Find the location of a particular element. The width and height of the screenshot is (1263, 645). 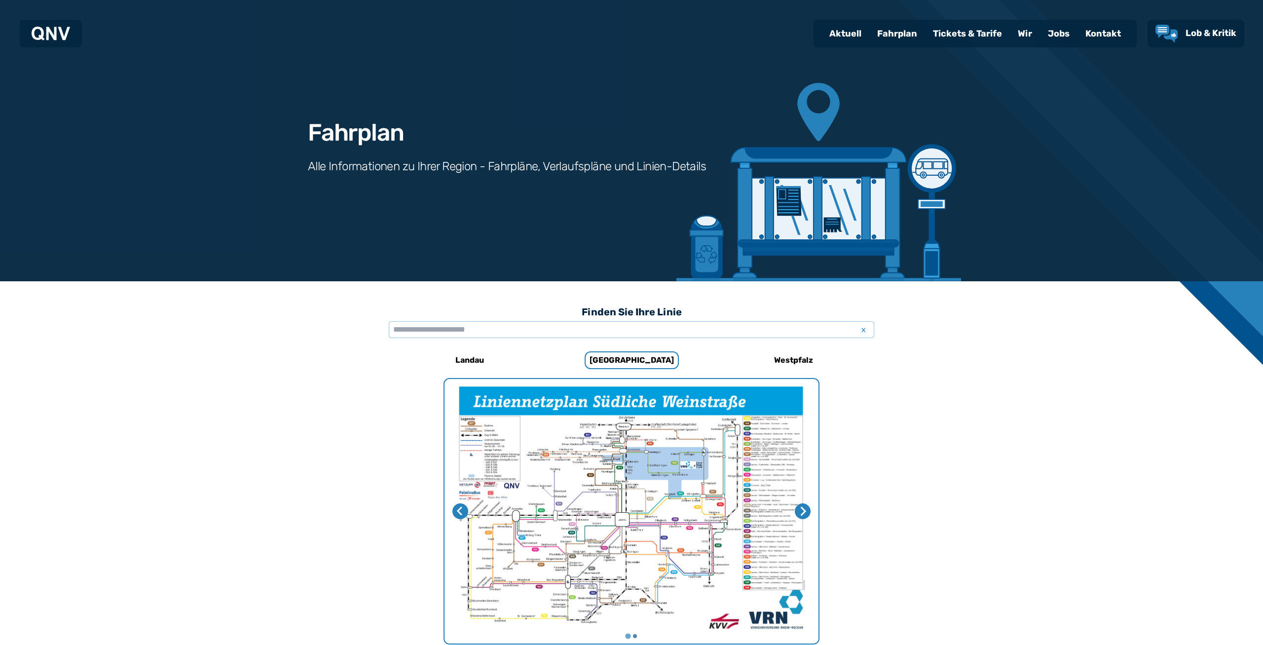

h6: Westpfalz is located at coordinates (793, 360).